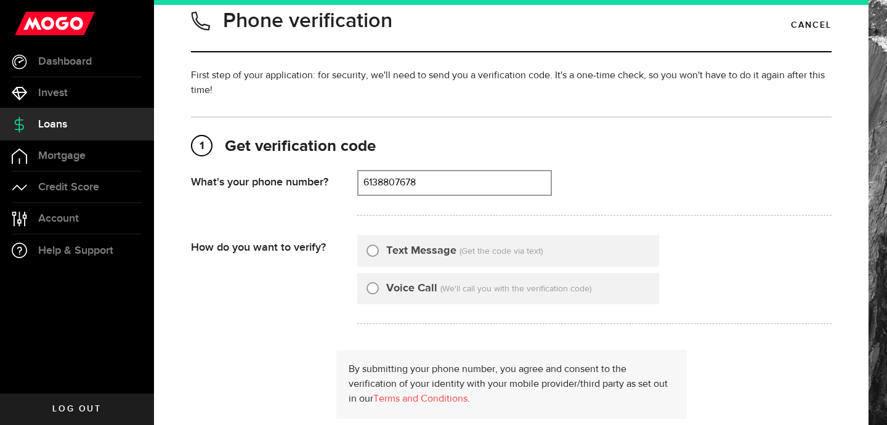 The height and width of the screenshot is (425, 887). What do you see at coordinates (274, 179) in the screenshot?
I see `div: What's your phone number?` at bounding box center [274, 179].